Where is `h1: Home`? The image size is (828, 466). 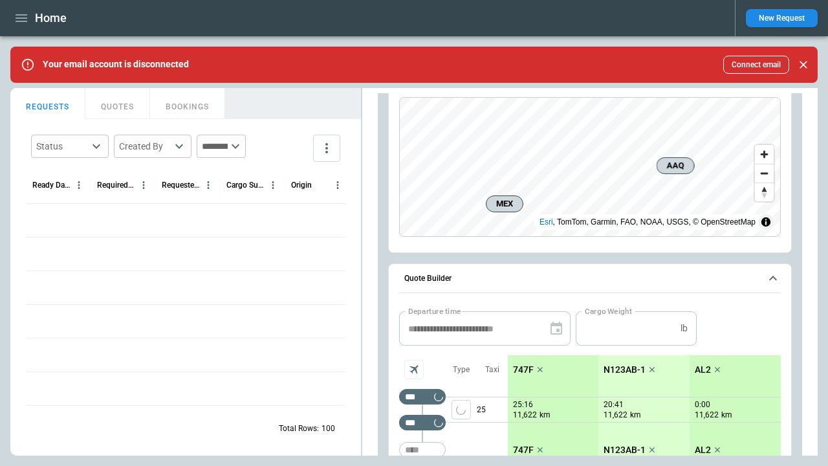 h1: Home is located at coordinates (50, 18).